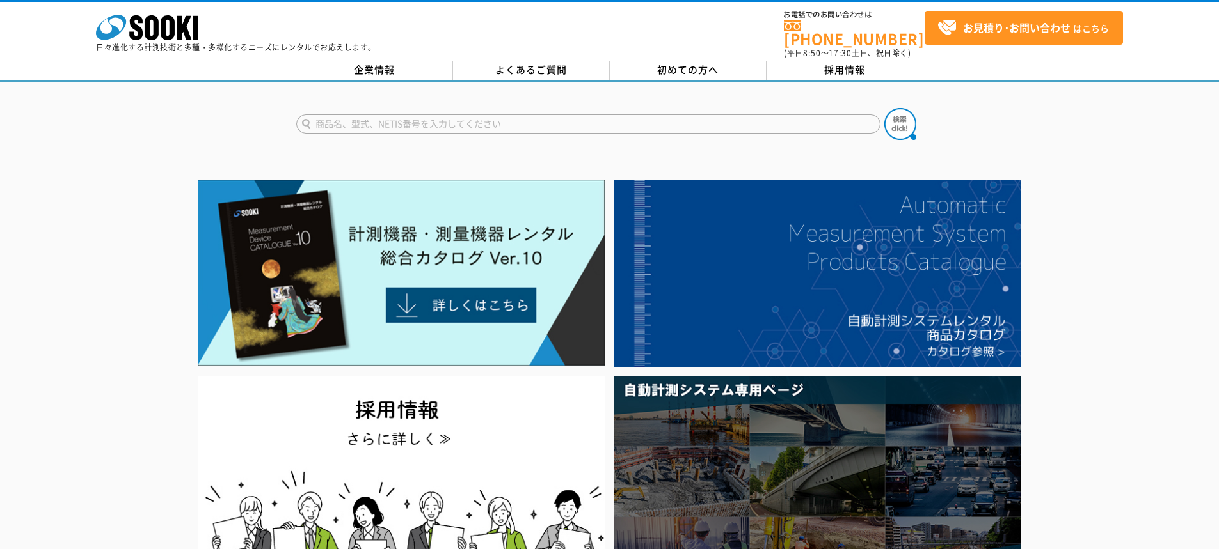  Describe the element at coordinates (531, 70) in the screenshot. I see `a: よくあるご質問` at that location.